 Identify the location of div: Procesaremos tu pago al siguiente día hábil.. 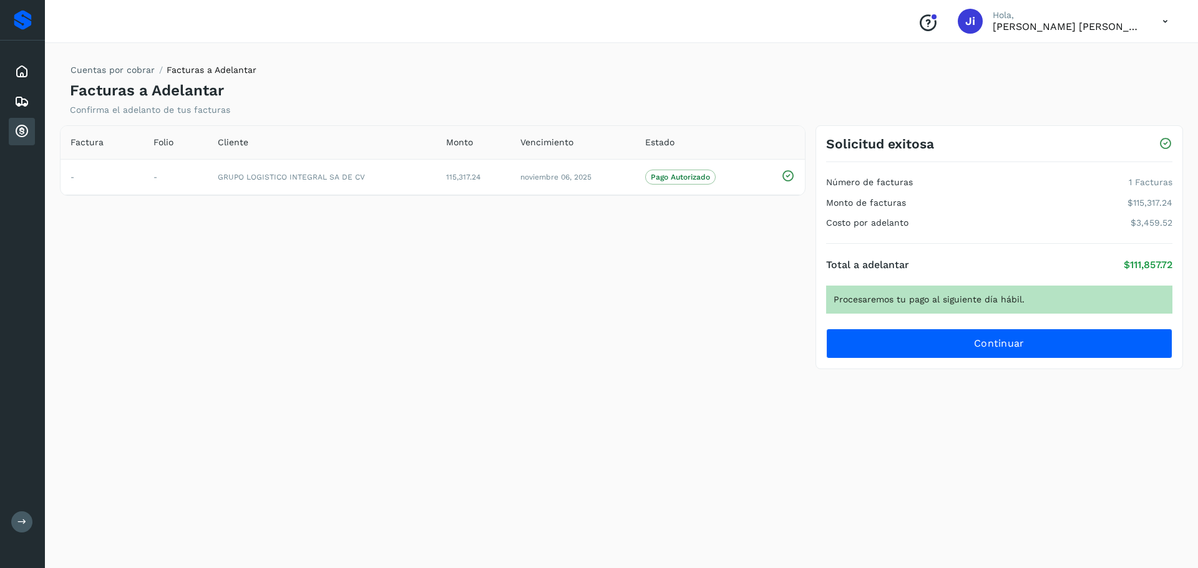
(999, 299).